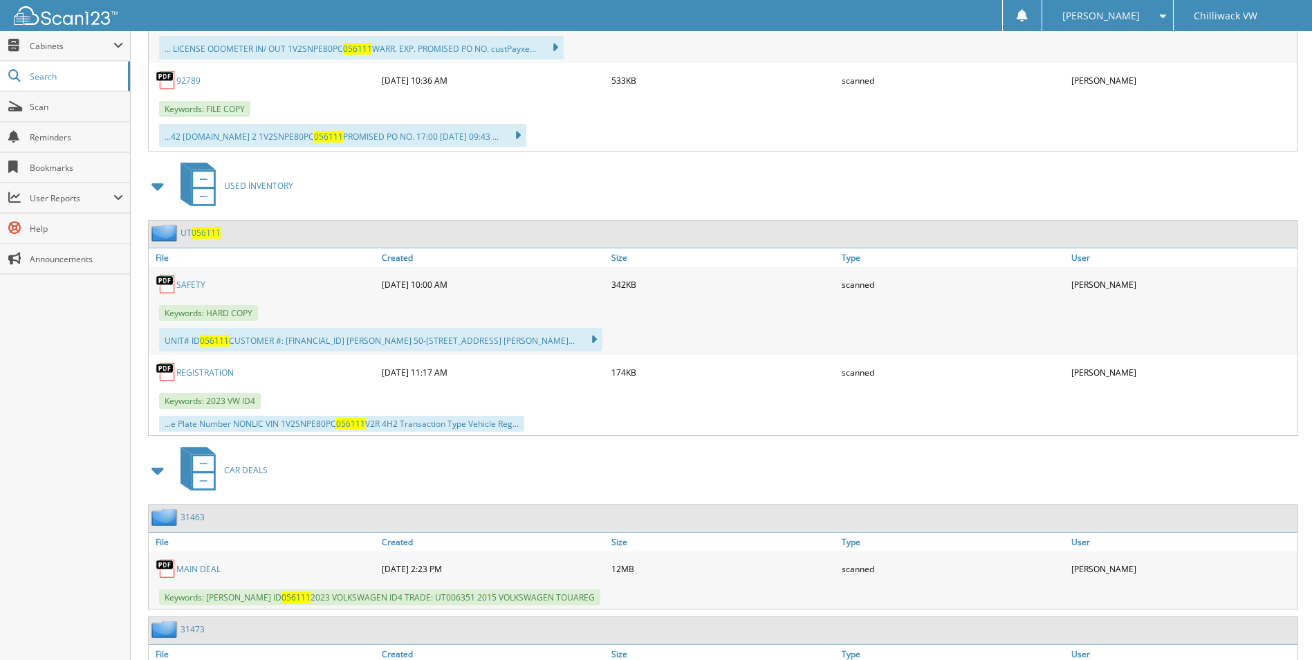 The height and width of the screenshot is (660, 1312). I want to click on div: ...e Plate Number NONLIC VIN 1V2SNPE80PC V2R 4H2 Transaction Type Vehicle Reg..., so click(342, 423).